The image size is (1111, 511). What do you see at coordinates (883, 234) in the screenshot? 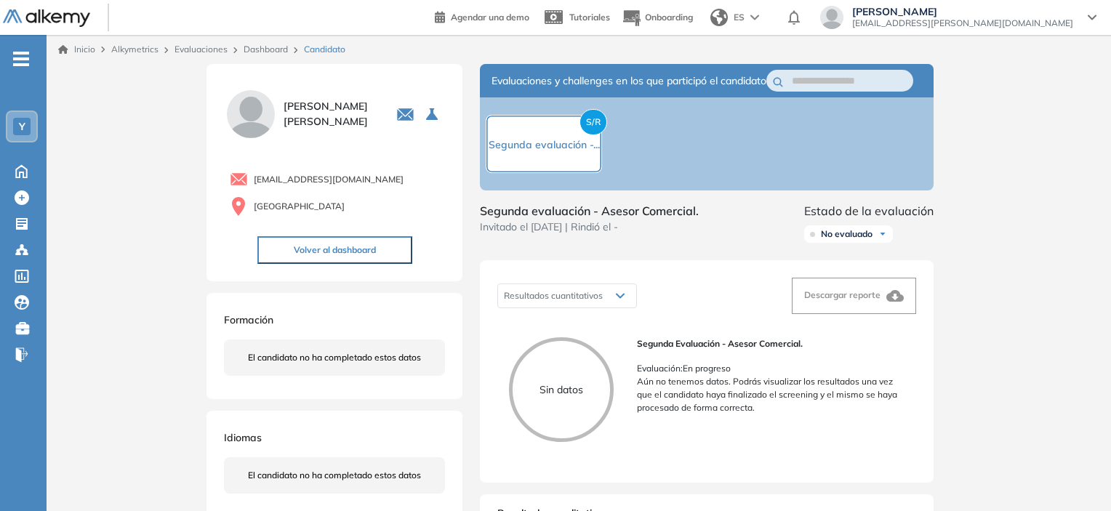
I see `img: Ícono de flecha` at bounding box center [883, 234].